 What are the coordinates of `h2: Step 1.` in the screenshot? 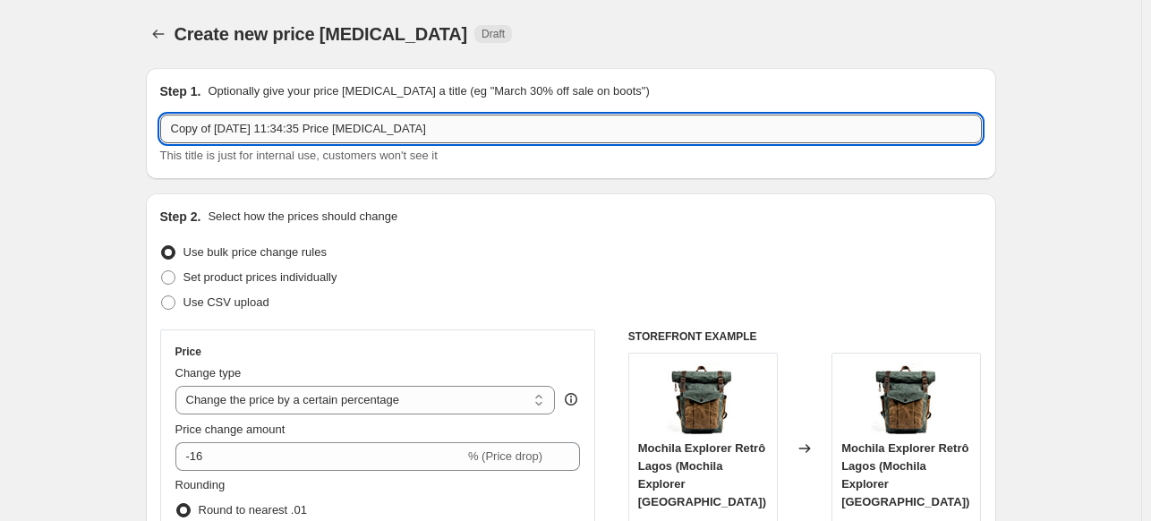 It's located at (181, 91).